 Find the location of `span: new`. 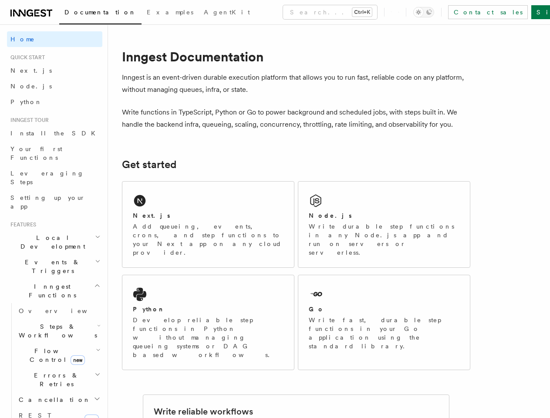

span: new is located at coordinates (78, 360).